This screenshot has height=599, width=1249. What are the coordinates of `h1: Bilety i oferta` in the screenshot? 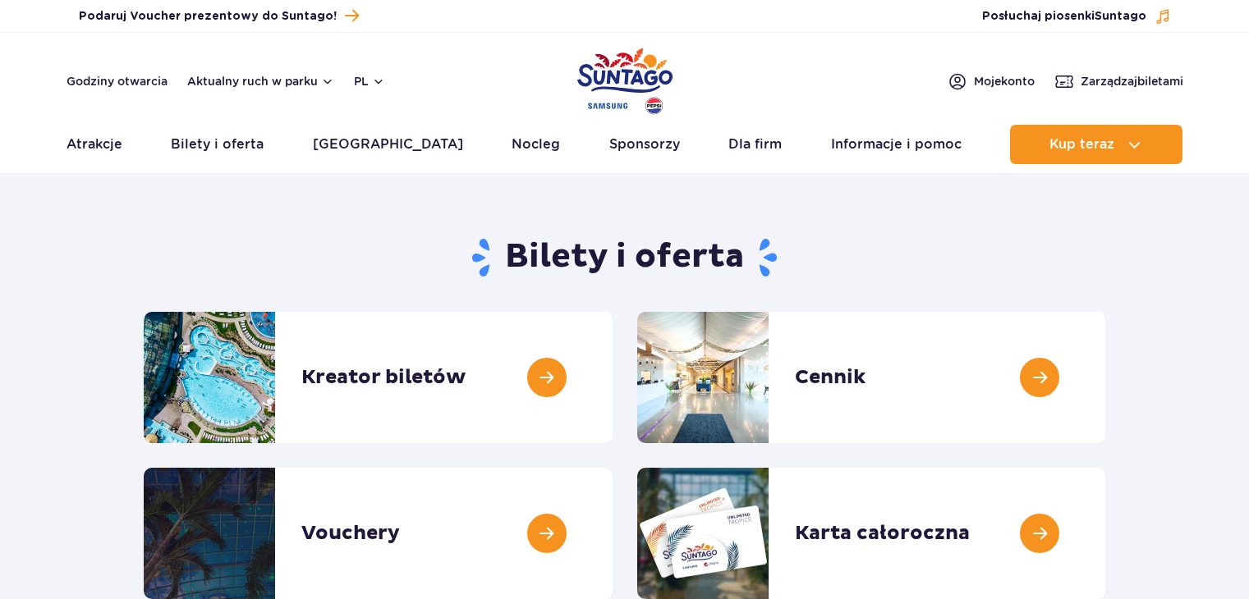 It's located at (624, 258).